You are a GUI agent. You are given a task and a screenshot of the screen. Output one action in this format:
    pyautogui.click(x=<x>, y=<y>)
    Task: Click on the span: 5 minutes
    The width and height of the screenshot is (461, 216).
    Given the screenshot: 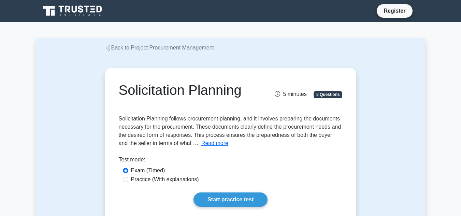 What is the action you would take?
    pyautogui.click(x=291, y=94)
    